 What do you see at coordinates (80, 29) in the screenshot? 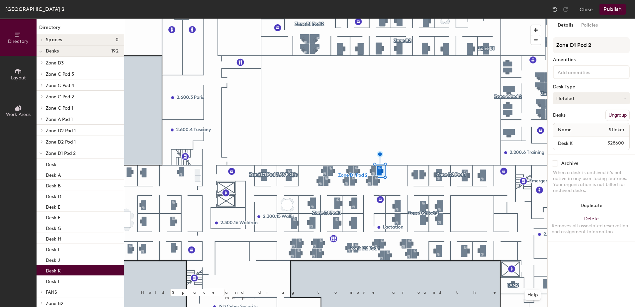
I see `h1: Directory` at bounding box center [80, 29].